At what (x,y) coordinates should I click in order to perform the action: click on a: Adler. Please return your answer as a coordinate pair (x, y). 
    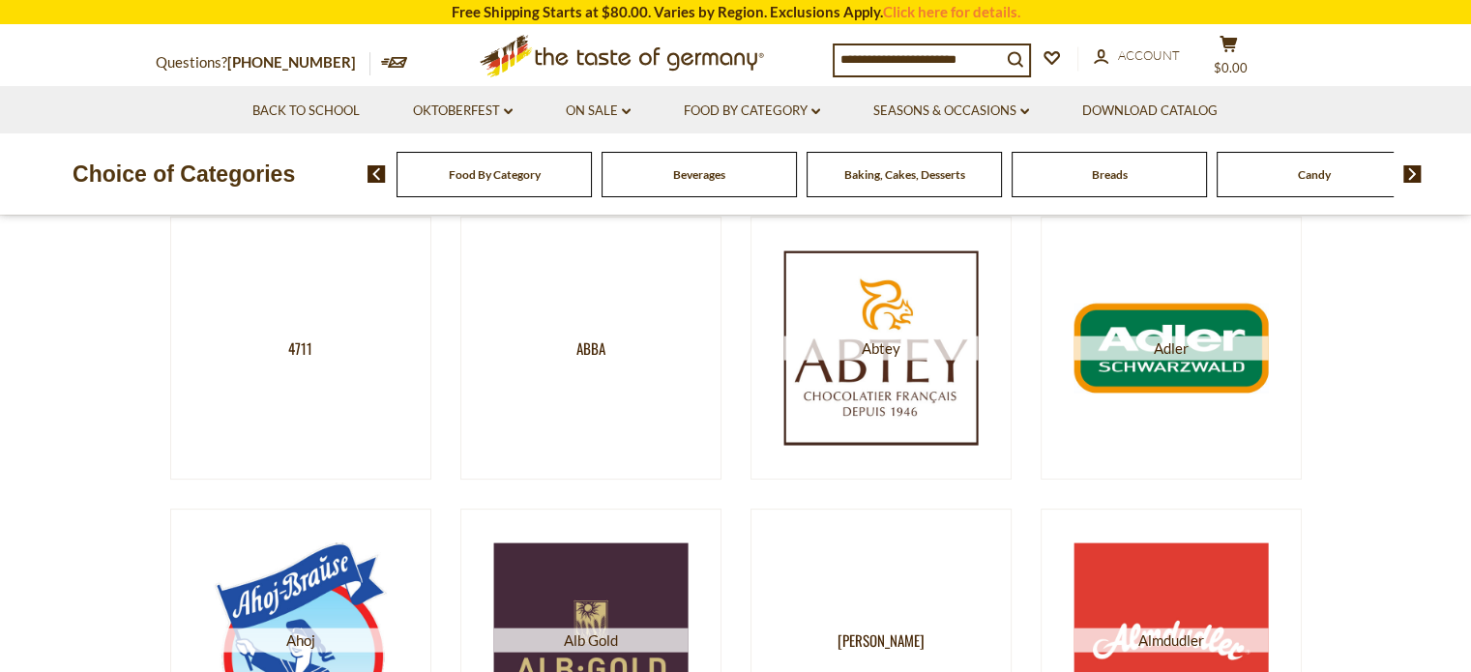
    Looking at the image, I should click on (1171, 348).